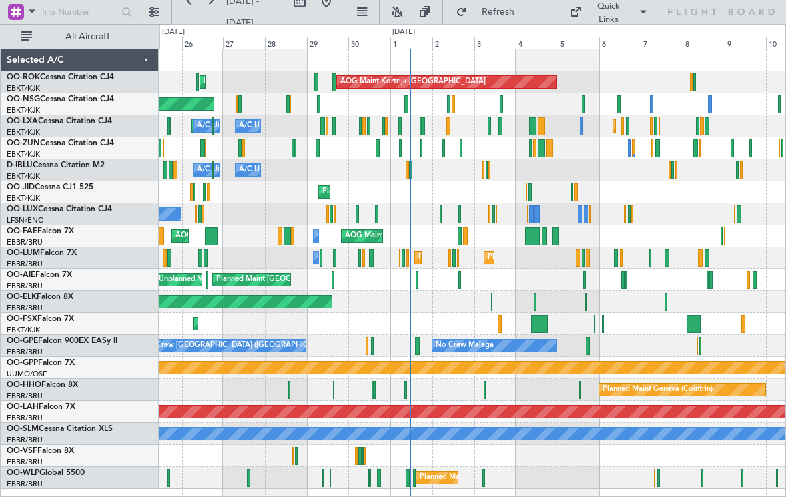  What do you see at coordinates (22, 231) in the screenshot?
I see `span: OO-FAE` at bounding box center [22, 231].